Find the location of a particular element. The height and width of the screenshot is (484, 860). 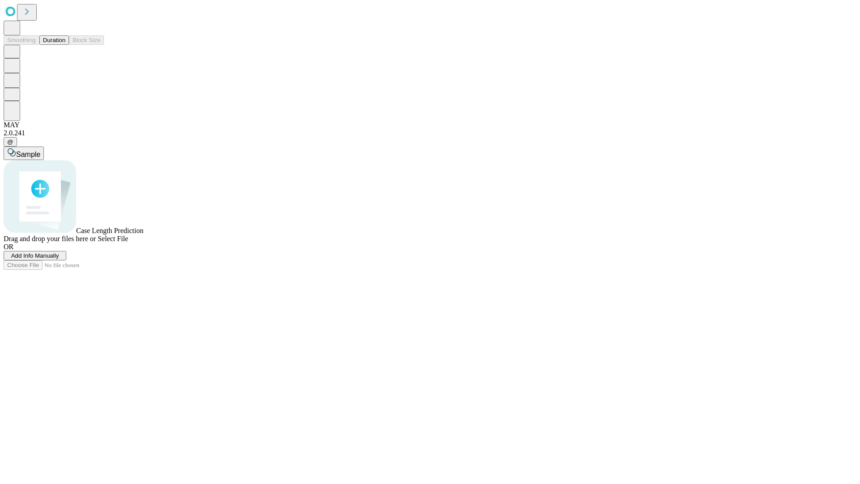

span: Sample is located at coordinates (28, 154).